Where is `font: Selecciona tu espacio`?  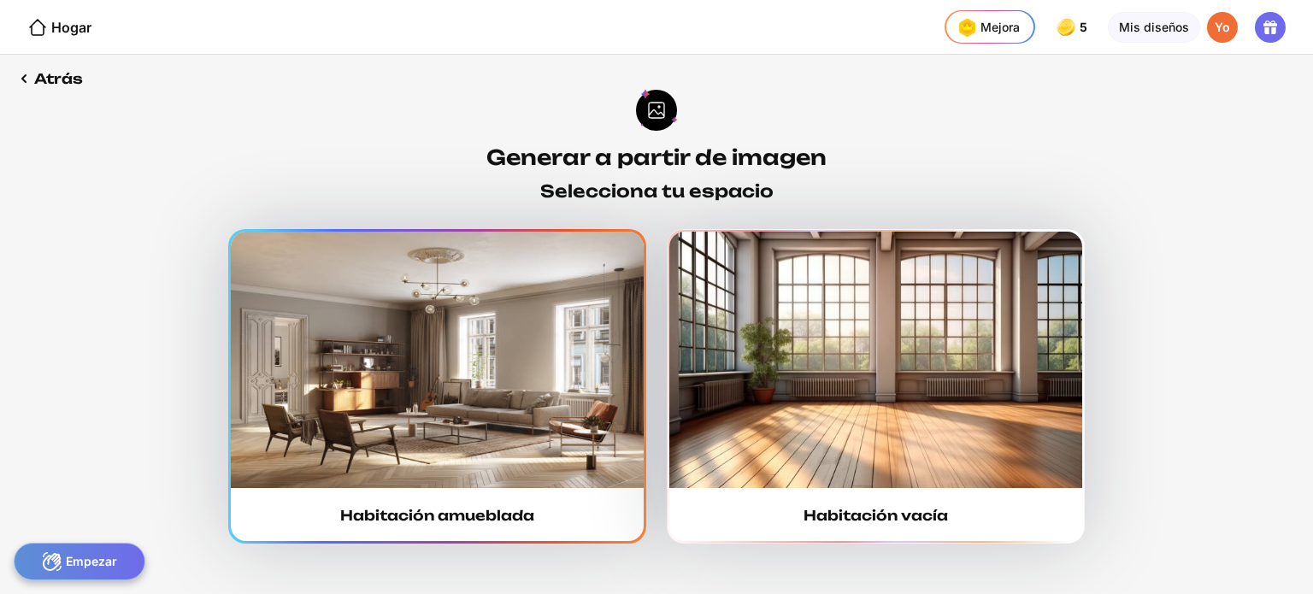
font: Selecciona tu espacio is located at coordinates (657, 191).